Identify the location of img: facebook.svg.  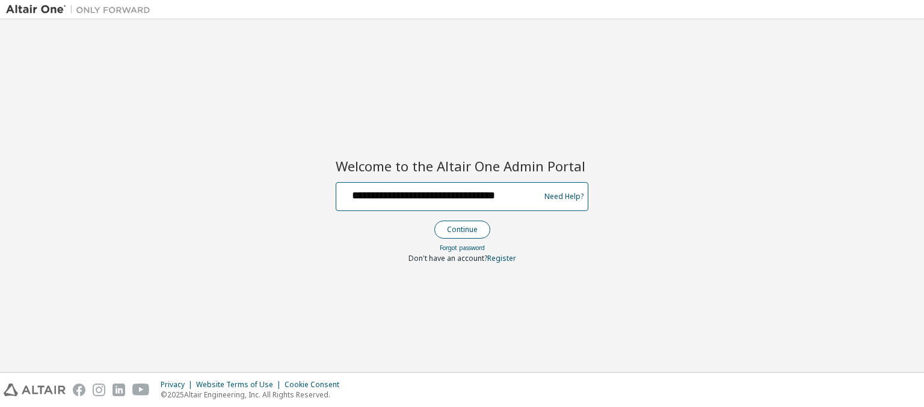
(79, 390).